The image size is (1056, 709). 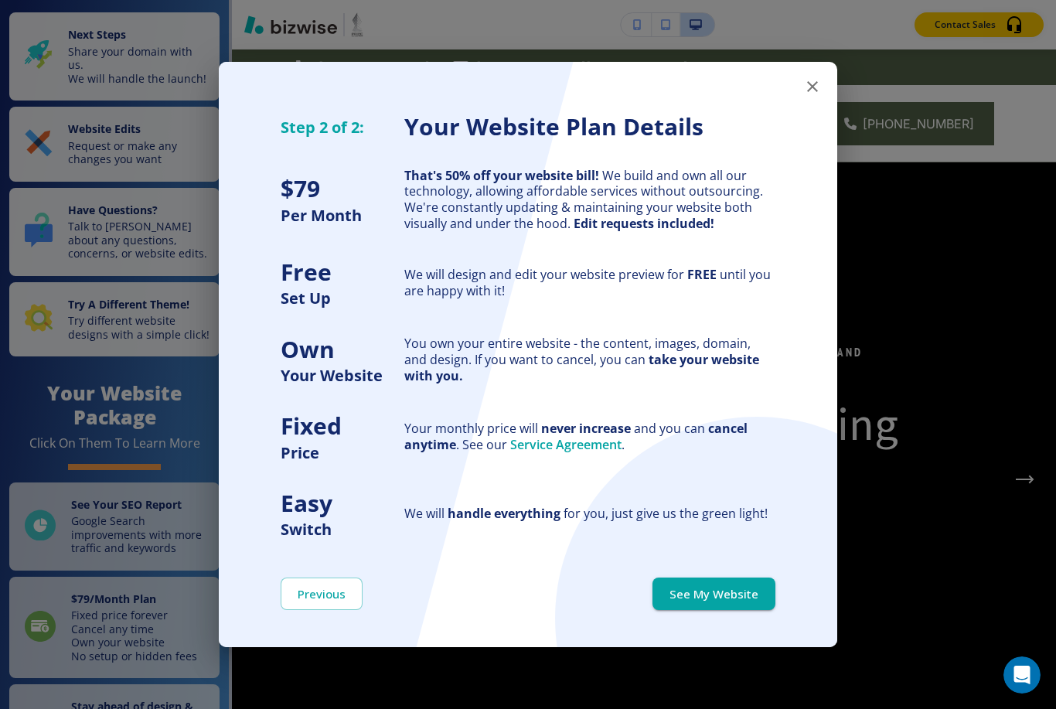 What do you see at coordinates (590, 127) in the screenshot?
I see `h3: Your Website Plan Details` at bounding box center [590, 127].